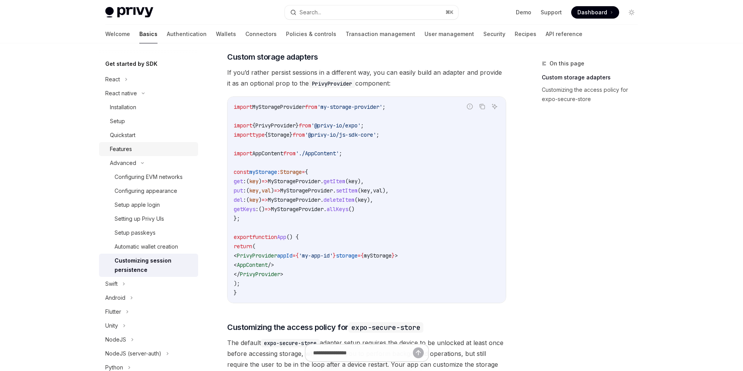 This screenshot has width=743, height=371. What do you see at coordinates (149, 93) in the screenshot?
I see `button: React native` at bounding box center [149, 93].